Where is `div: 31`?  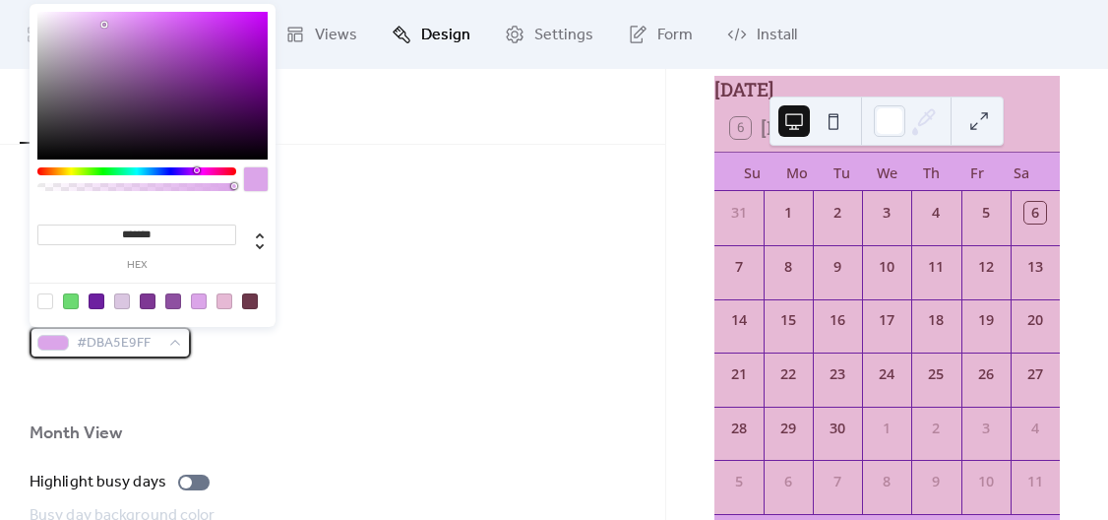
div: 31 is located at coordinates (739, 213).